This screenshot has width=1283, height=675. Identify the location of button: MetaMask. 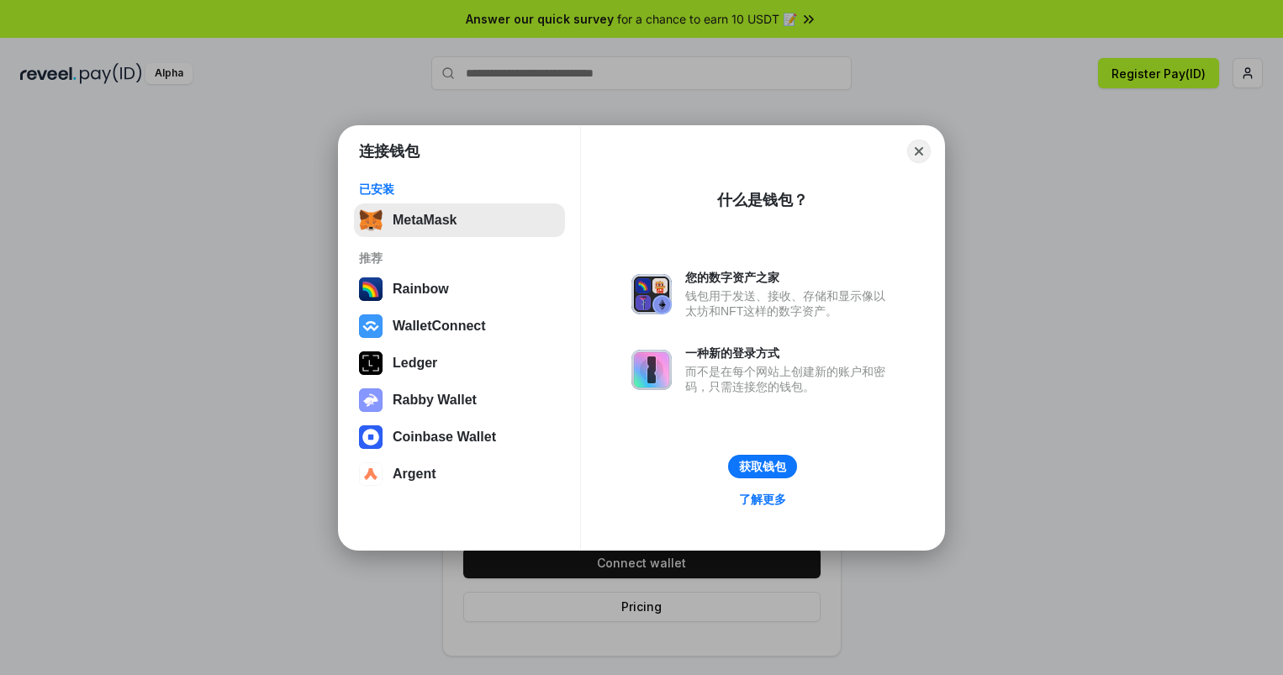
(459, 220).